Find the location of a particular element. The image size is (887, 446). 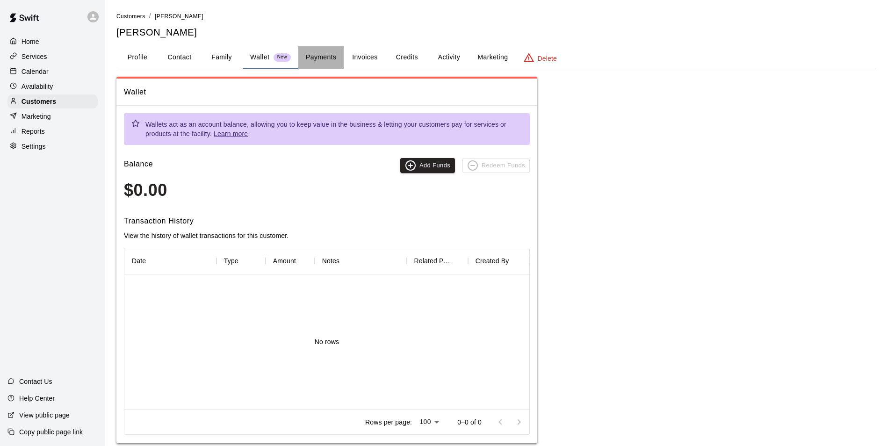

div: Availability is located at coordinates (52, 86).